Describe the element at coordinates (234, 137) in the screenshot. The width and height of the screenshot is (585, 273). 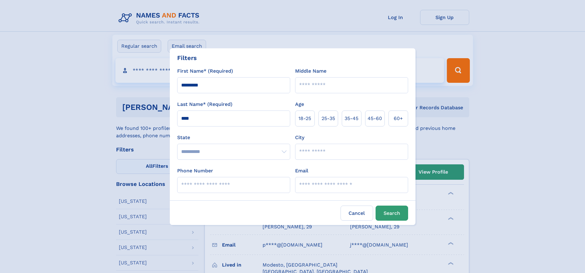
I see `label: State` at that location.